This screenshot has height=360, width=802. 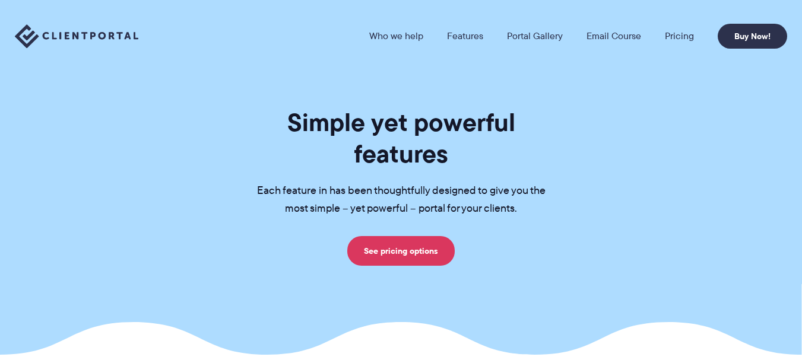 I want to click on a: Portal Gallery, so click(x=535, y=36).